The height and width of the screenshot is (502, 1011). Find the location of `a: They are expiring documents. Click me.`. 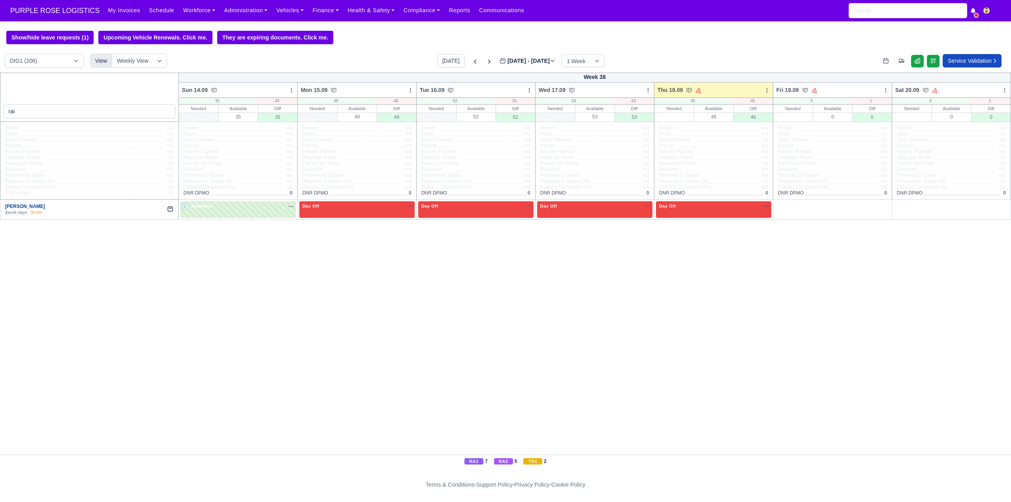

a: They are expiring documents. Click me. is located at coordinates (275, 38).